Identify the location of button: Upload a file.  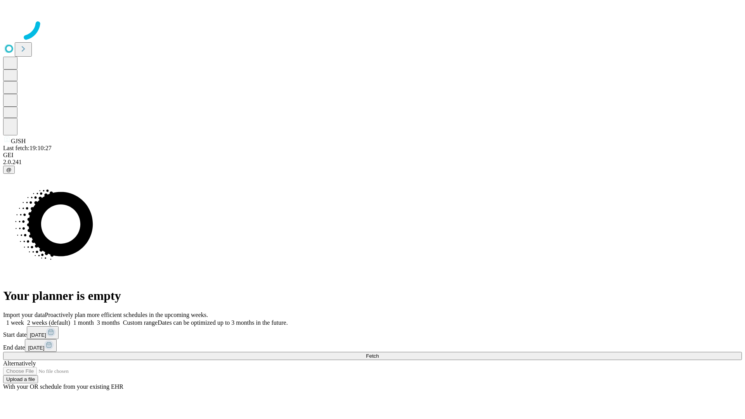
(21, 379).